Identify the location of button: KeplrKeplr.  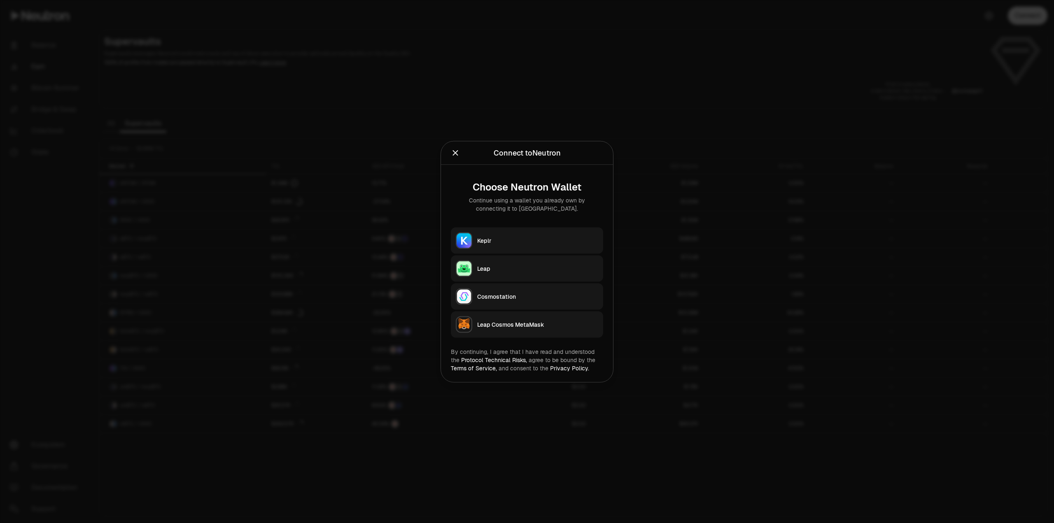
(527, 240).